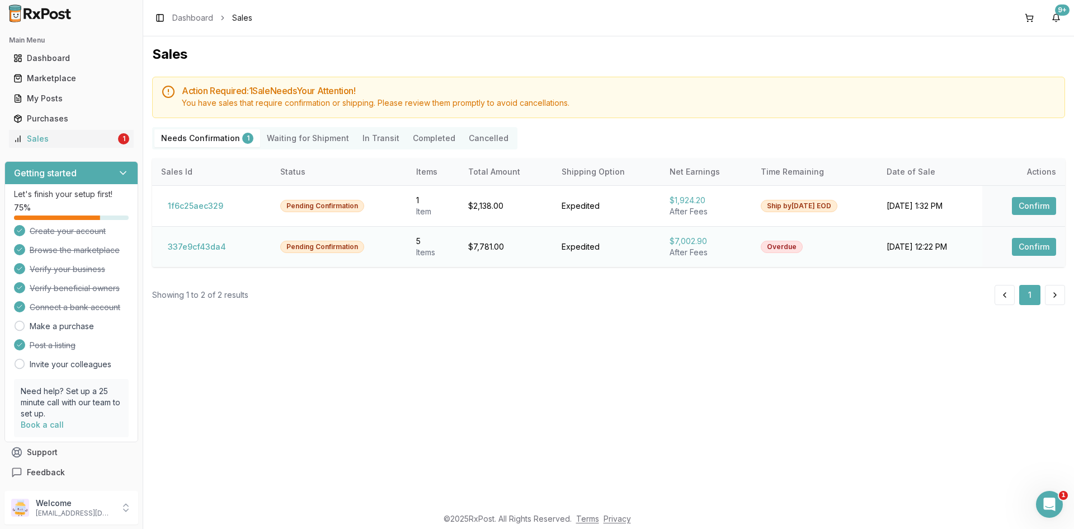 Image resolution: width=1074 pixels, height=529 pixels. What do you see at coordinates (71, 40) in the screenshot?
I see `h2: Main Menu` at bounding box center [71, 40].